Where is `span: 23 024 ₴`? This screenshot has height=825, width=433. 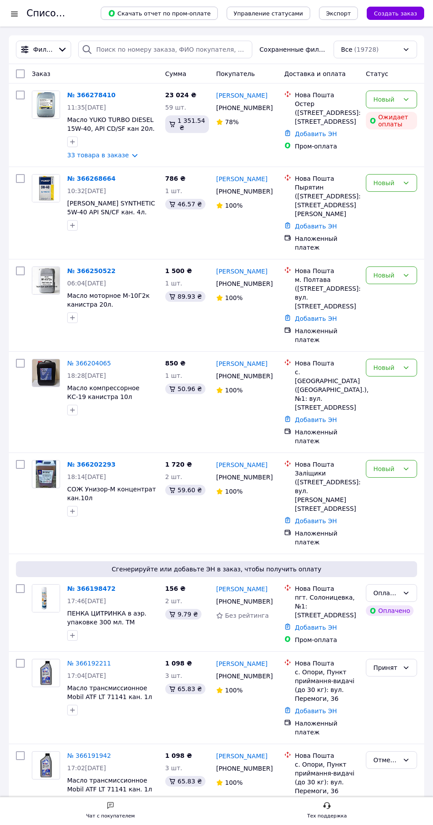 span: 23 024 ₴ is located at coordinates (181, 95).